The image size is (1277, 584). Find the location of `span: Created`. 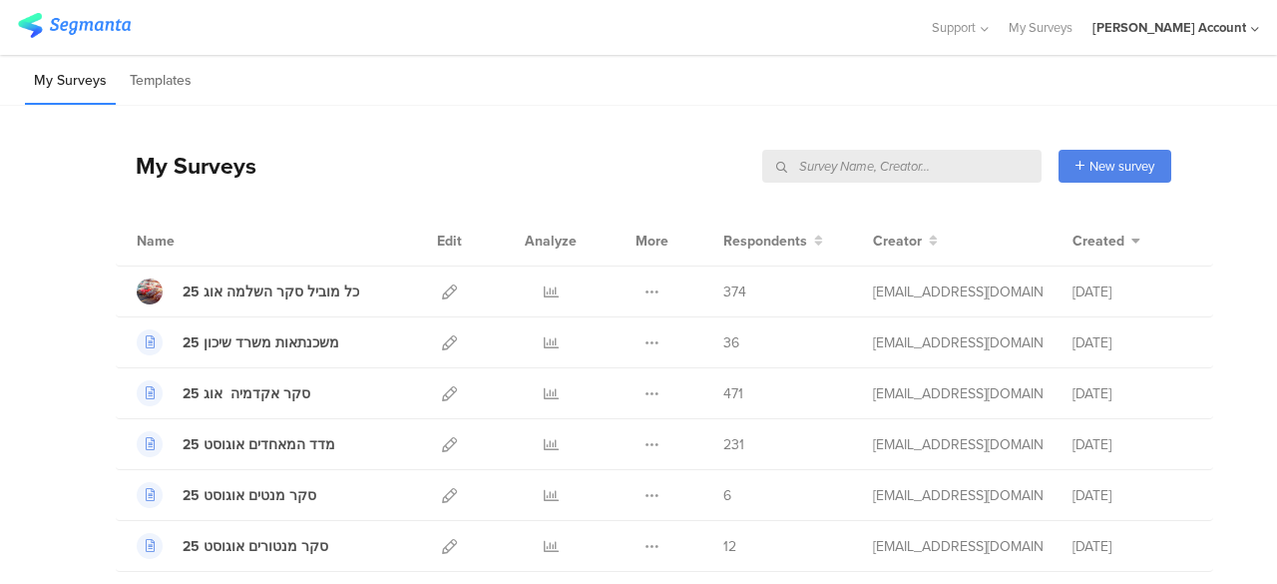

span: Created is located at coordinates (1098, 240).